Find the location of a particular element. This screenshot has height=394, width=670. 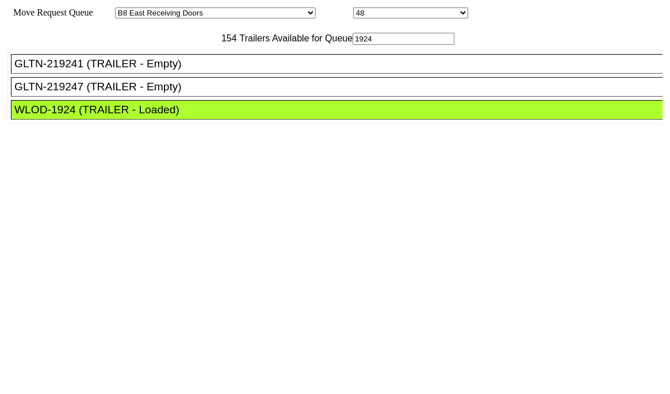

span: Area is located at coordinates (104, 12).